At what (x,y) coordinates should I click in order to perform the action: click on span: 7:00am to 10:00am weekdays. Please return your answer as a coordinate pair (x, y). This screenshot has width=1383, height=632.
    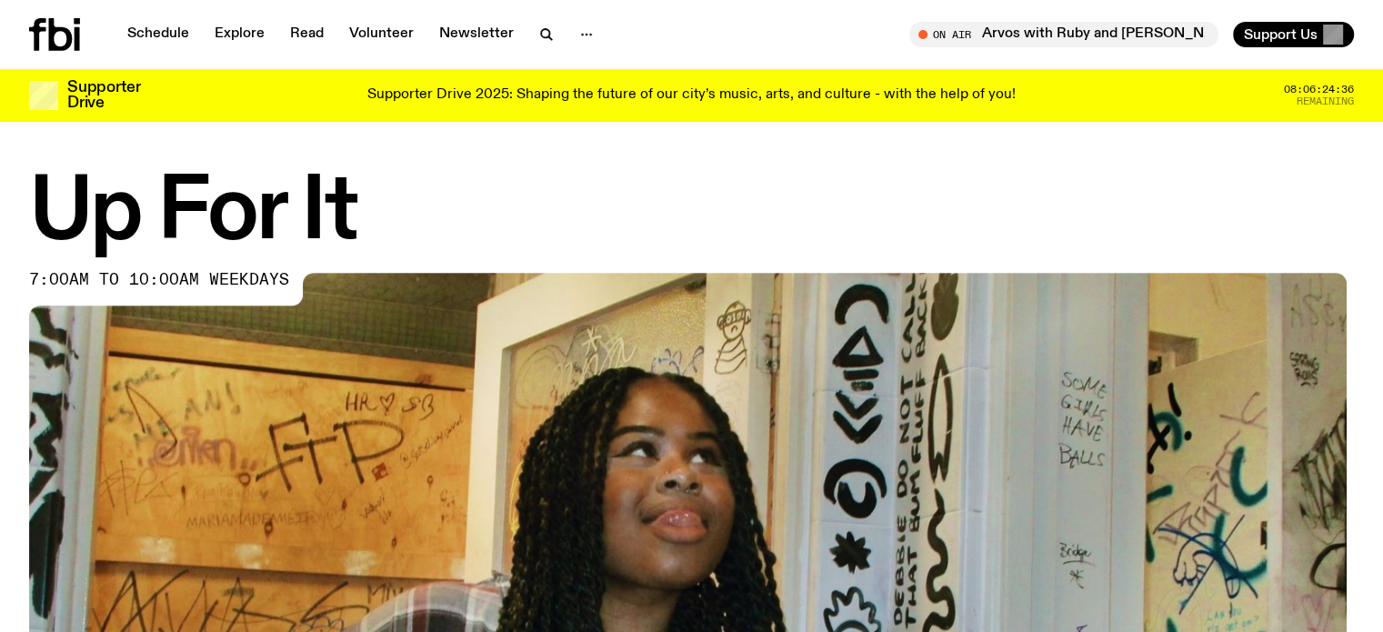
    Looking at the image, I should click on (159, 280).